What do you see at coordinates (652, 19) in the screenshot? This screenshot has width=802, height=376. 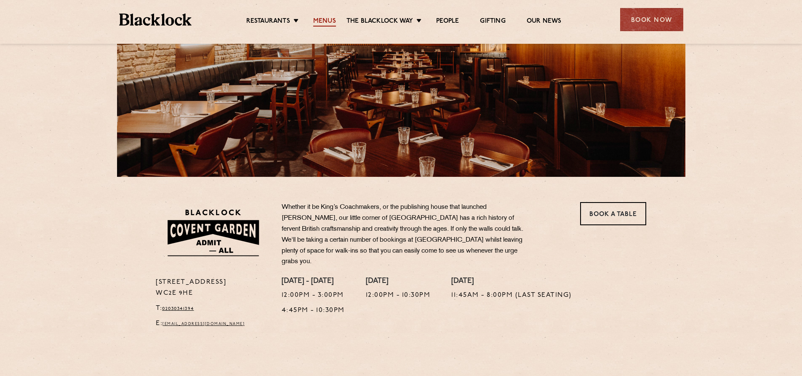 I see `div: Book Now` at bounding box center [652, 19].